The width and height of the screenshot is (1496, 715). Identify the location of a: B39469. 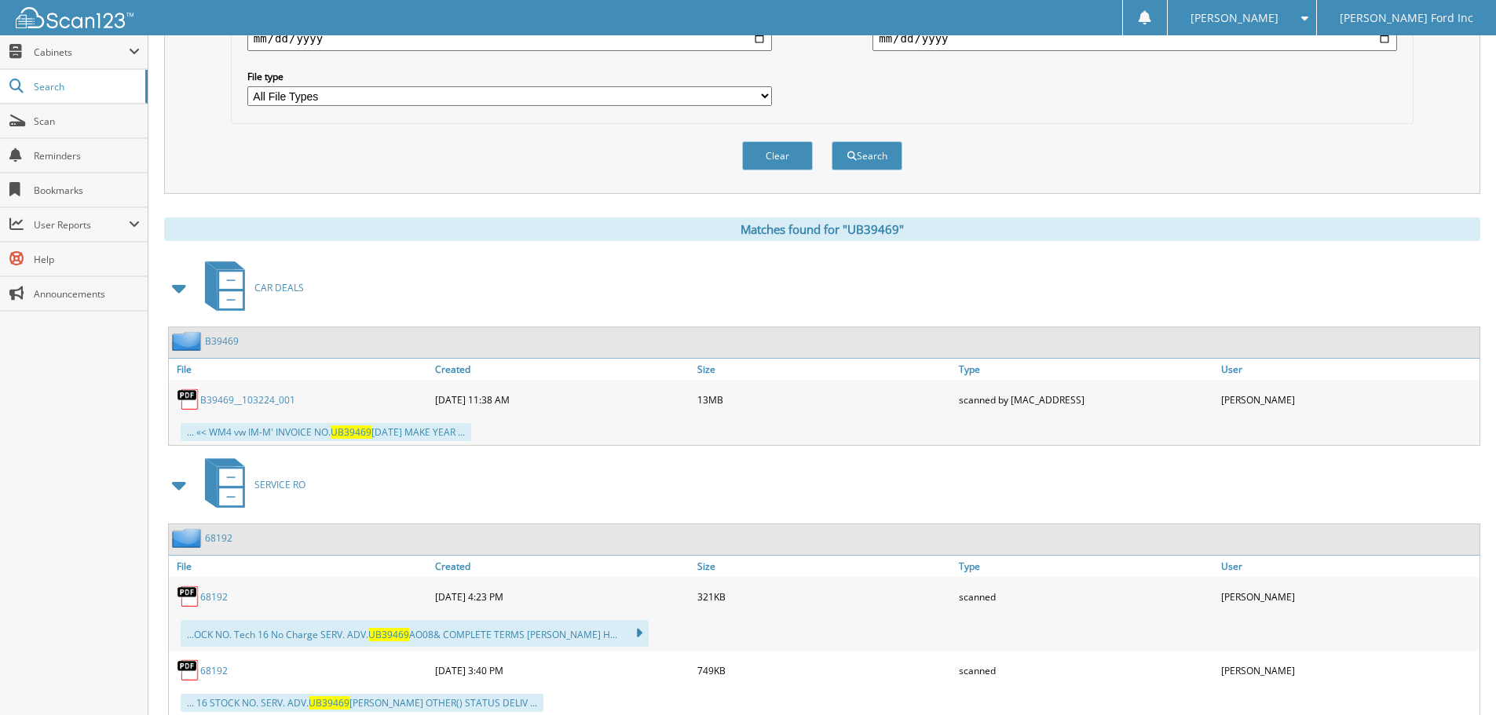
(221, 341).